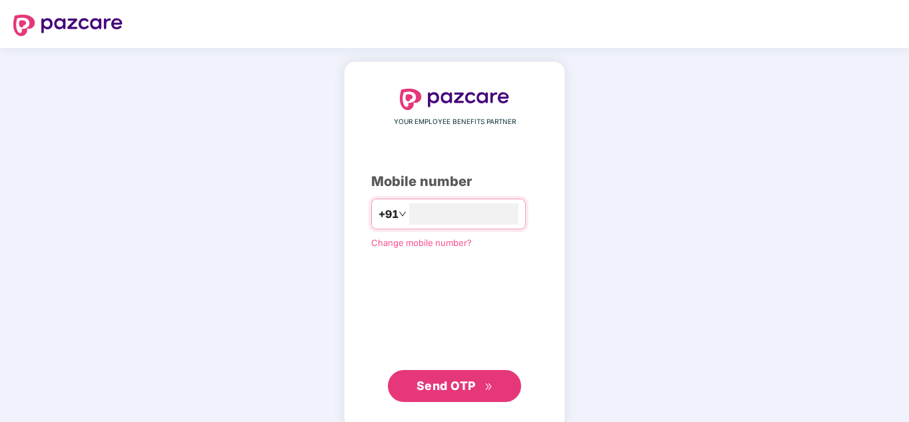 This screenshot has height=422, width=909. Describe the element at coordinates (421, 243) in the screenshot. I see `span: Change mobile number?` at that location.